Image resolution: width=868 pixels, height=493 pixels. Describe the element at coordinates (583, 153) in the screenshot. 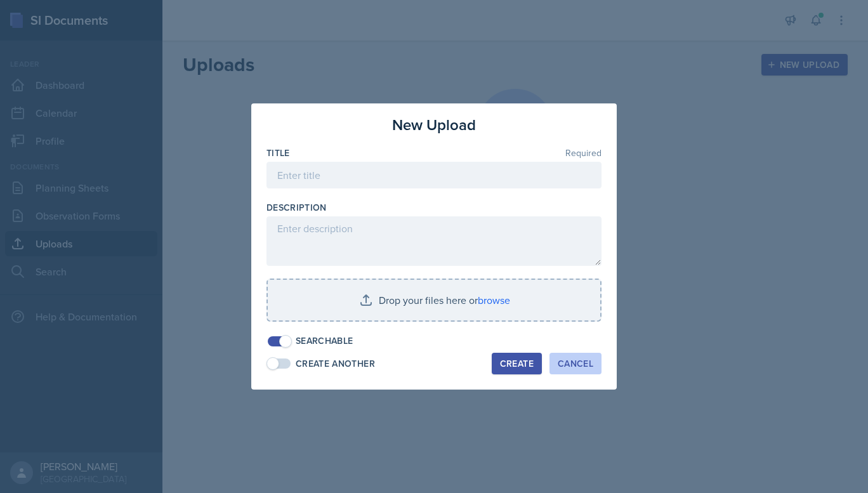

I see `span: Required` at that location.